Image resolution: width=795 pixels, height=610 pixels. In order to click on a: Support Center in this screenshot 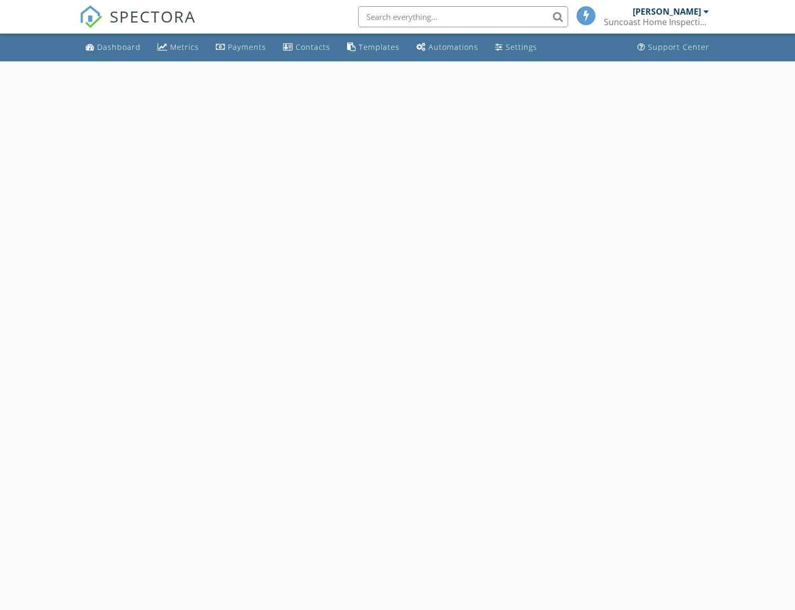, I will do `click(673, 47)`.